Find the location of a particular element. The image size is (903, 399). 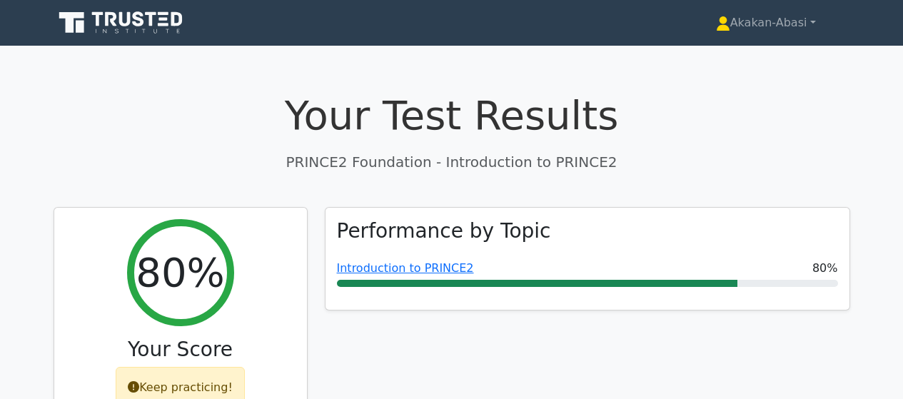

h2: 80% is located at coordinates (180, 272).